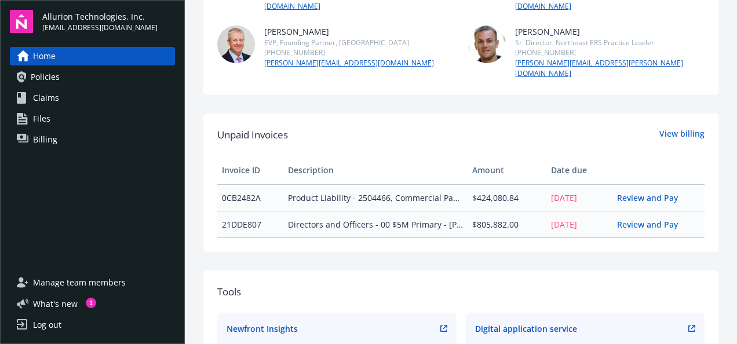  What do you see at coordinates (375, 197) in the screenshot?
I see `span: Product Liability - 2504466, Commercial Package - 8033687180, Cyber - $5M - C-4LPX-242686-CYBER-2...` at bounding box center [375, 197].